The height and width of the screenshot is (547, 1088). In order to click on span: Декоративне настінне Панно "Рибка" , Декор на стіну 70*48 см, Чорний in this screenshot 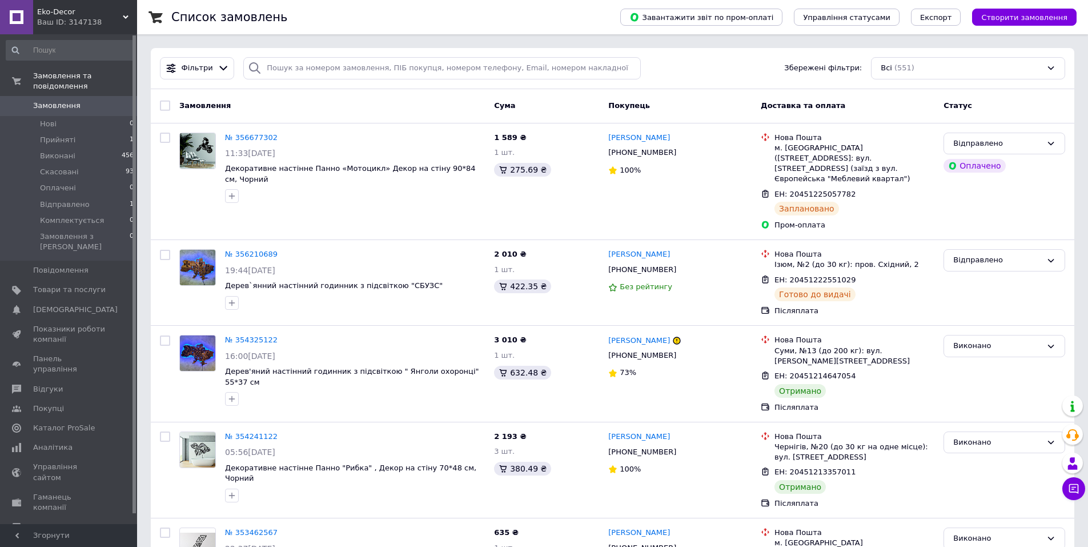, I will do `click(351, 473)`.